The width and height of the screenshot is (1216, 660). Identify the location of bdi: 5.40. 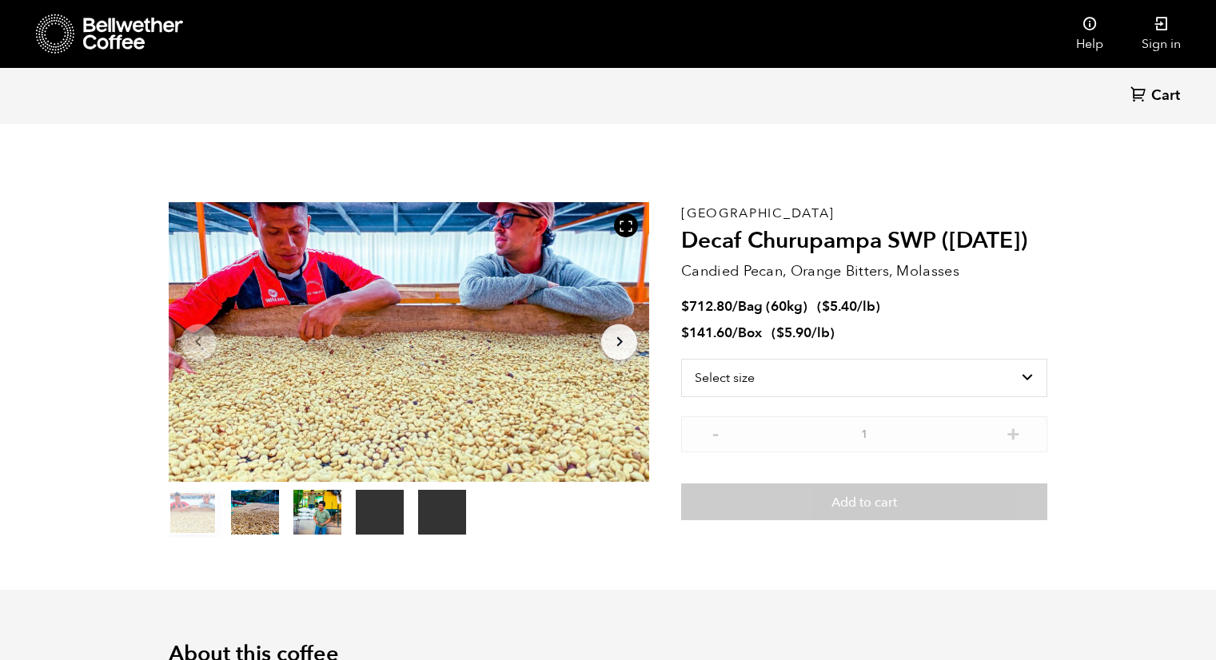
(840, 306).